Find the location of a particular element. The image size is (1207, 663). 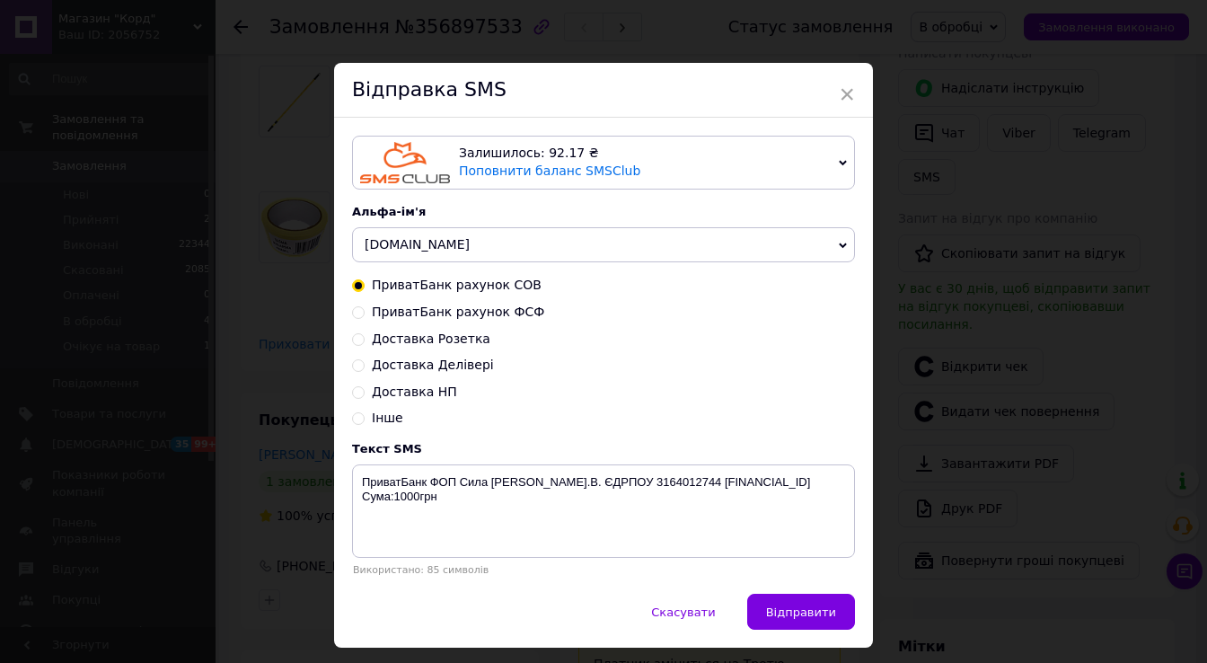

button: Скасувати is located at coordinates (683, 612).